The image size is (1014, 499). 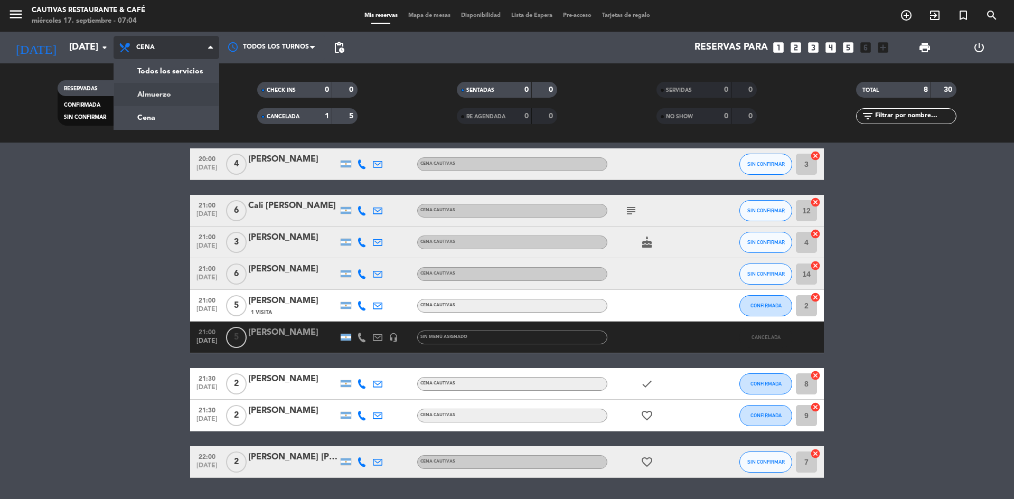 What do you see at coordinates (631, 211) in the screenshot?
I see `i: subject` at bounding box center [631, 211].